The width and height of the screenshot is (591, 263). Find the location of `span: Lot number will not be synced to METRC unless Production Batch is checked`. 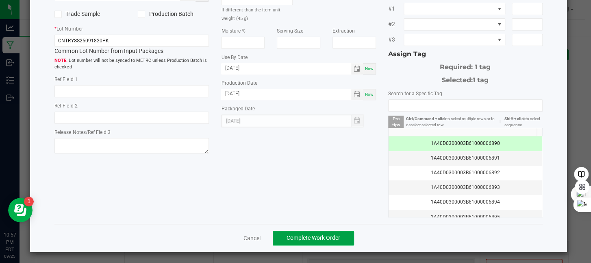

span: Lot number will not be synced to METRC unless Production Batch is checked is located at coordinates (132, 64).